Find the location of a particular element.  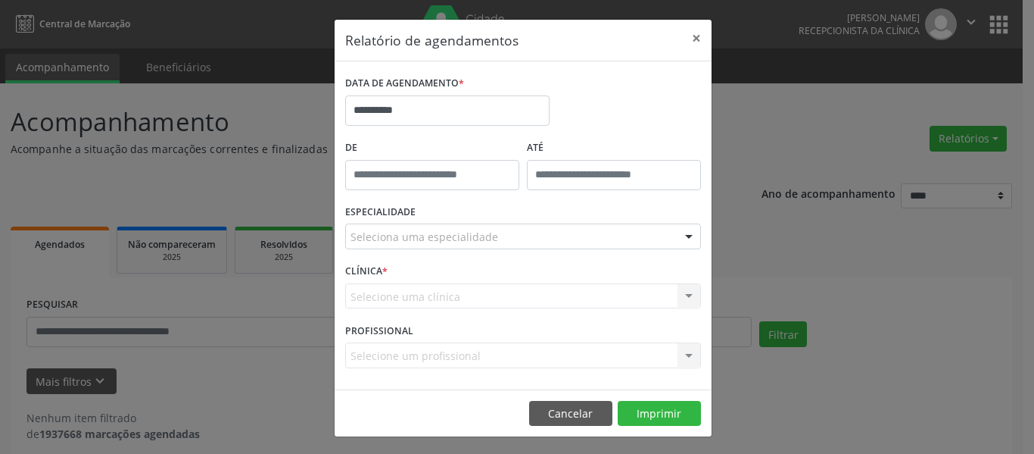

label: ESPECIALIDADE is located at coordinates (380, 212).